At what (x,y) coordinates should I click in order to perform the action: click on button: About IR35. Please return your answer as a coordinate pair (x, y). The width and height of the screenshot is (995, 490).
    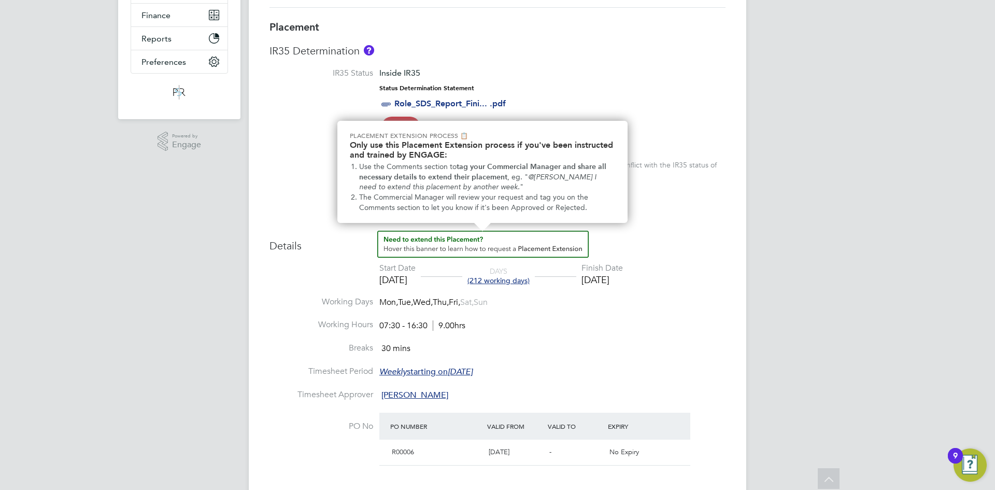
    Looking at the image, I should click on (369, 50).